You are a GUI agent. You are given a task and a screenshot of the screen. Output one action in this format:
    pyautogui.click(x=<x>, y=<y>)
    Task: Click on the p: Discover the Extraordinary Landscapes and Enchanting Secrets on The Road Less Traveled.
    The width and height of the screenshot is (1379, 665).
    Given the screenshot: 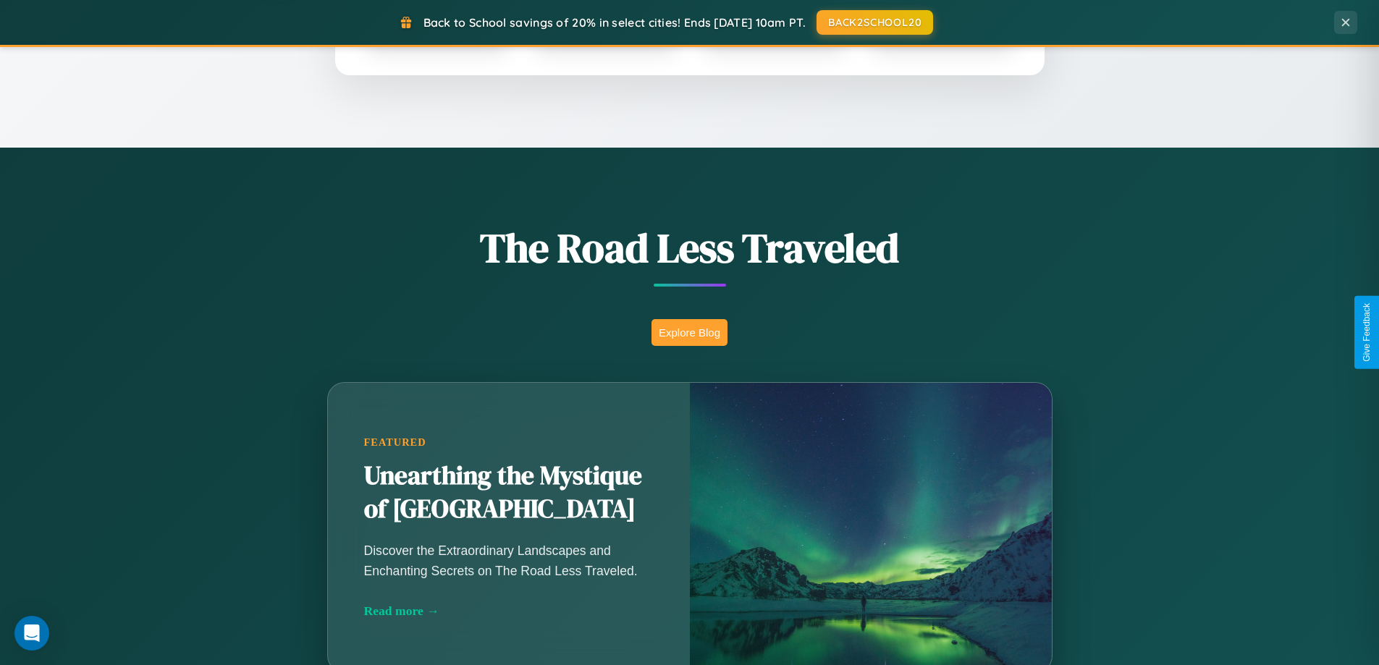 What is the action you would take?
    pyautogui.click(x=509, y=561)
    